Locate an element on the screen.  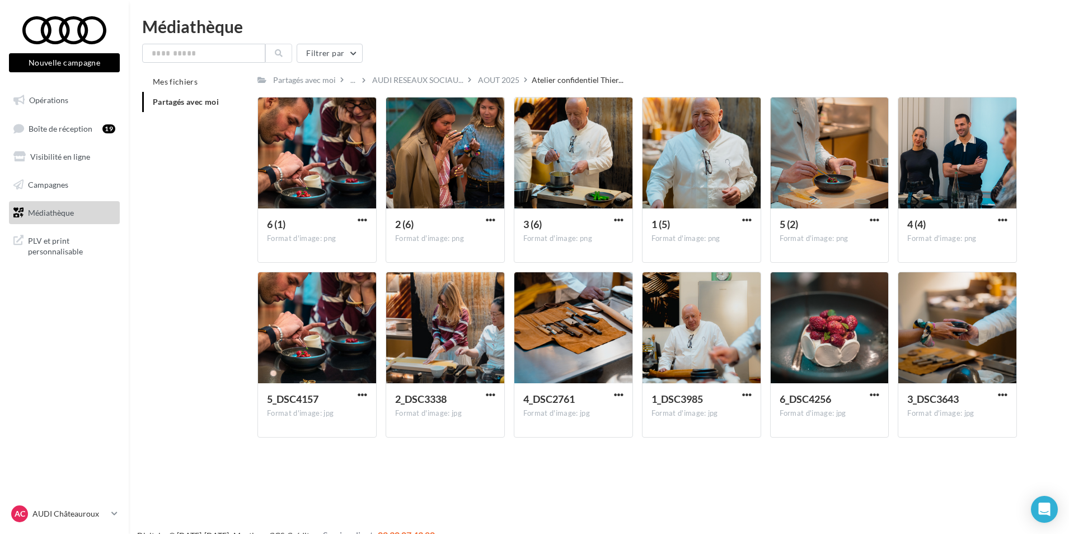
span: AC is located at coordinates (20, 513).